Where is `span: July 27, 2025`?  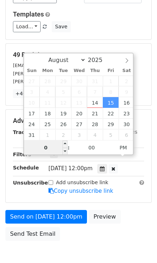 span: July 27, 2025 is located at coordinates (32, 81).